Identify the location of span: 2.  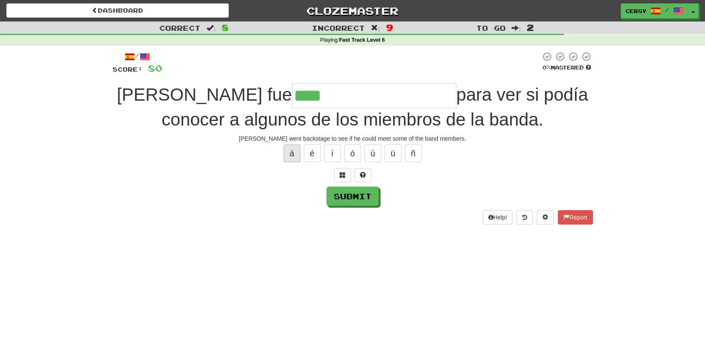
(530, 27).